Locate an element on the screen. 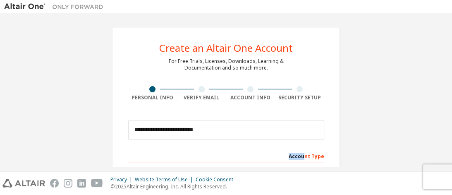  div: Cookie Consent is located at coordinates (217, 180).